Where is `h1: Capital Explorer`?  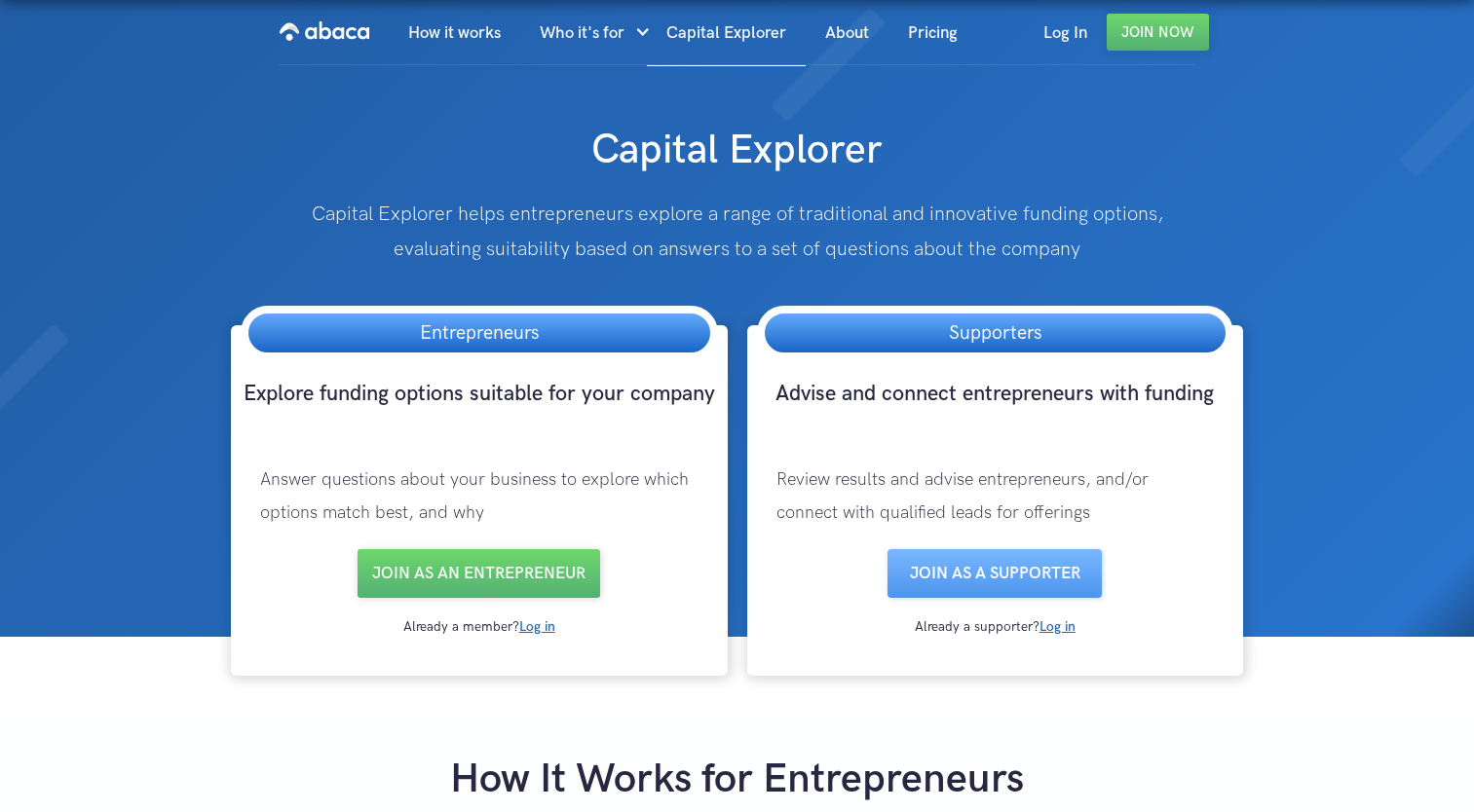
h1: Capital Explorer is located at coordinates (736, 141).